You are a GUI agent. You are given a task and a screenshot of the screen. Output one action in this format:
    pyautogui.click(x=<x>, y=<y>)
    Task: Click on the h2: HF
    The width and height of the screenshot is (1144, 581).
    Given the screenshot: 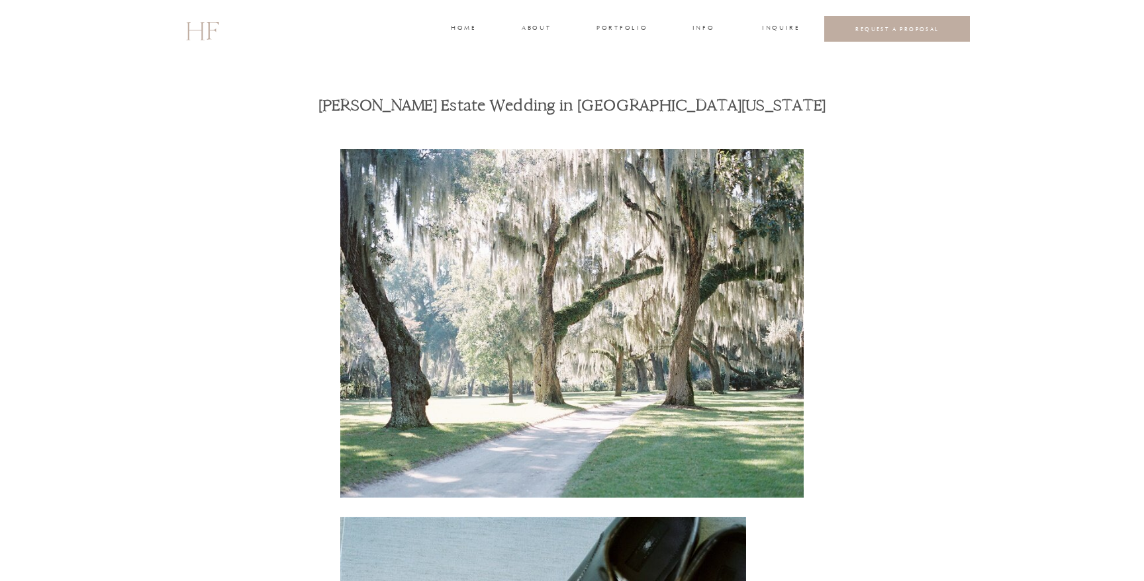 What is the action you would take?
    pyautogui.click(x=202, y=29)
    